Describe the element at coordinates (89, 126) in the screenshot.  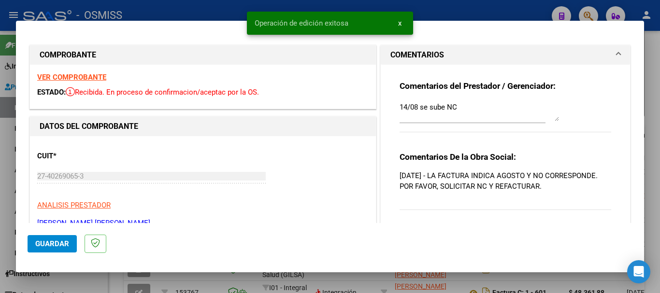
I see `strong: DATOS DEL COMPROBANTE` at that location.